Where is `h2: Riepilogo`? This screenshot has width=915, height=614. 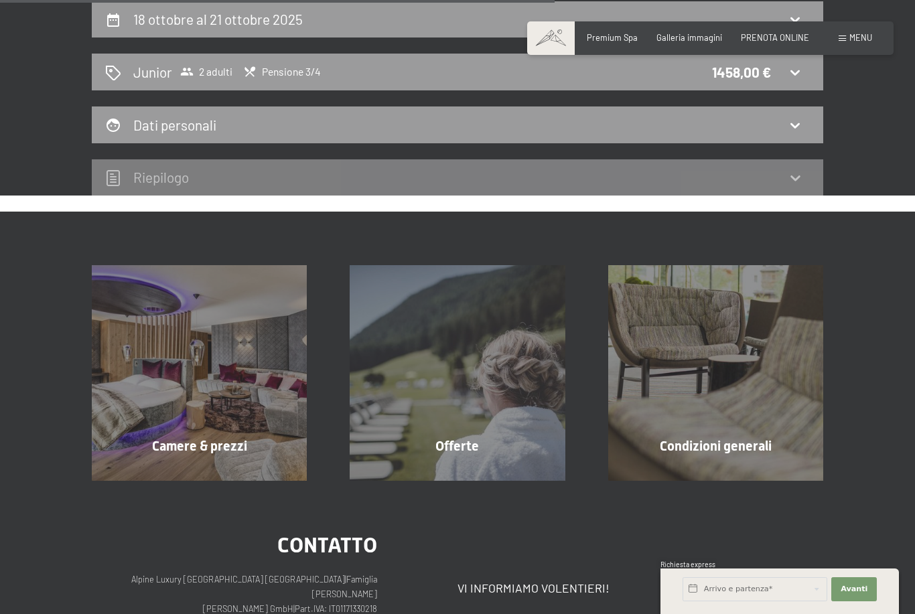
h2: Riepilogo is located at coordinates (161, 177).